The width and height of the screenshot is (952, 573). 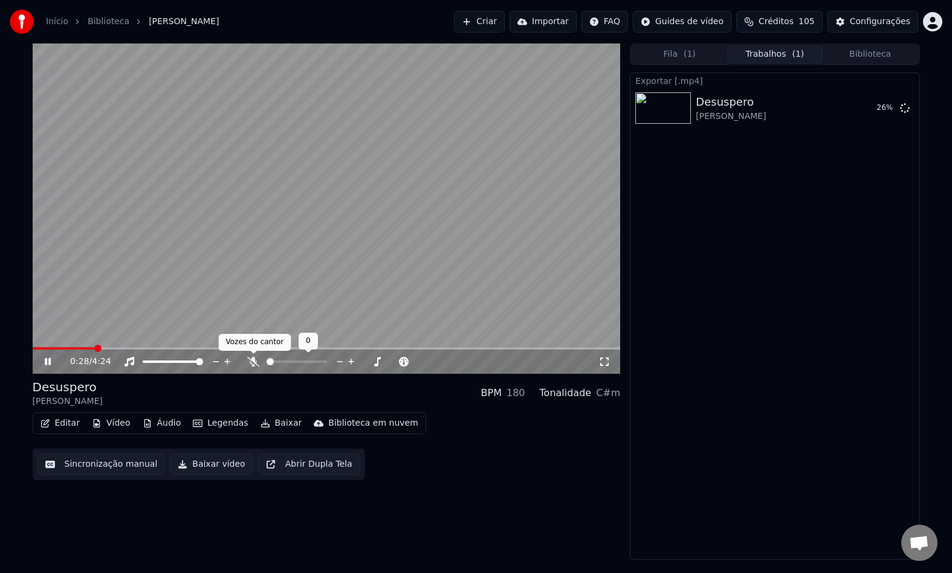 What do you see at coordinates (870, 54) in the screenshot?
I see `button: Biblioteca` at bounding box center [870, 54].